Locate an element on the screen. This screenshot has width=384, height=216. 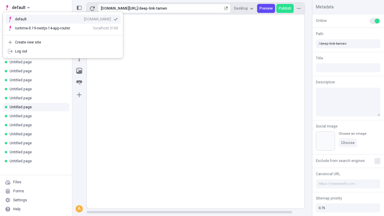
span: Desktop is located at coordinates (241, 8).